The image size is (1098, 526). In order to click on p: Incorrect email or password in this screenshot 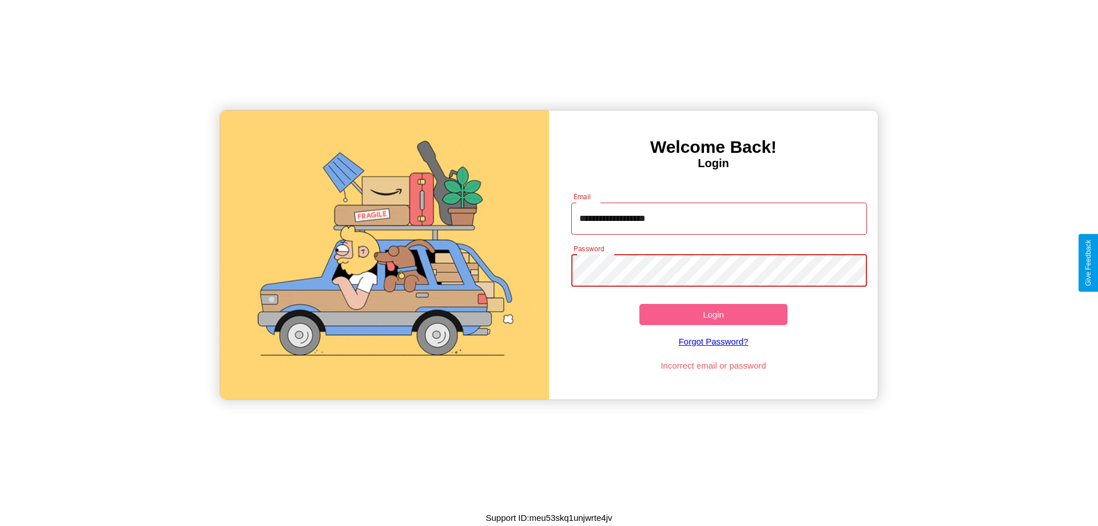, I will do `click(714, 365)`.